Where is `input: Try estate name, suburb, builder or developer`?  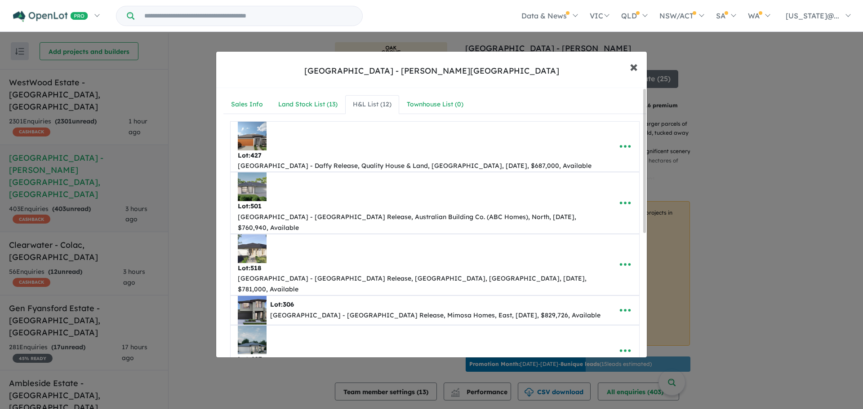 input: Try estate name, suburb, builder or developer is located at coordinates (248, 16).